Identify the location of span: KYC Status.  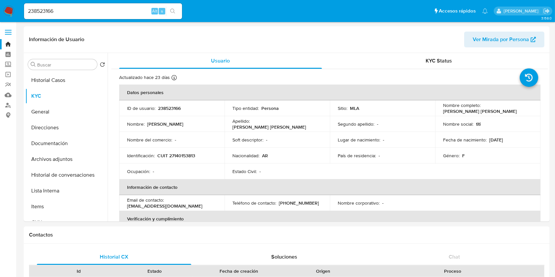
(439, 61).